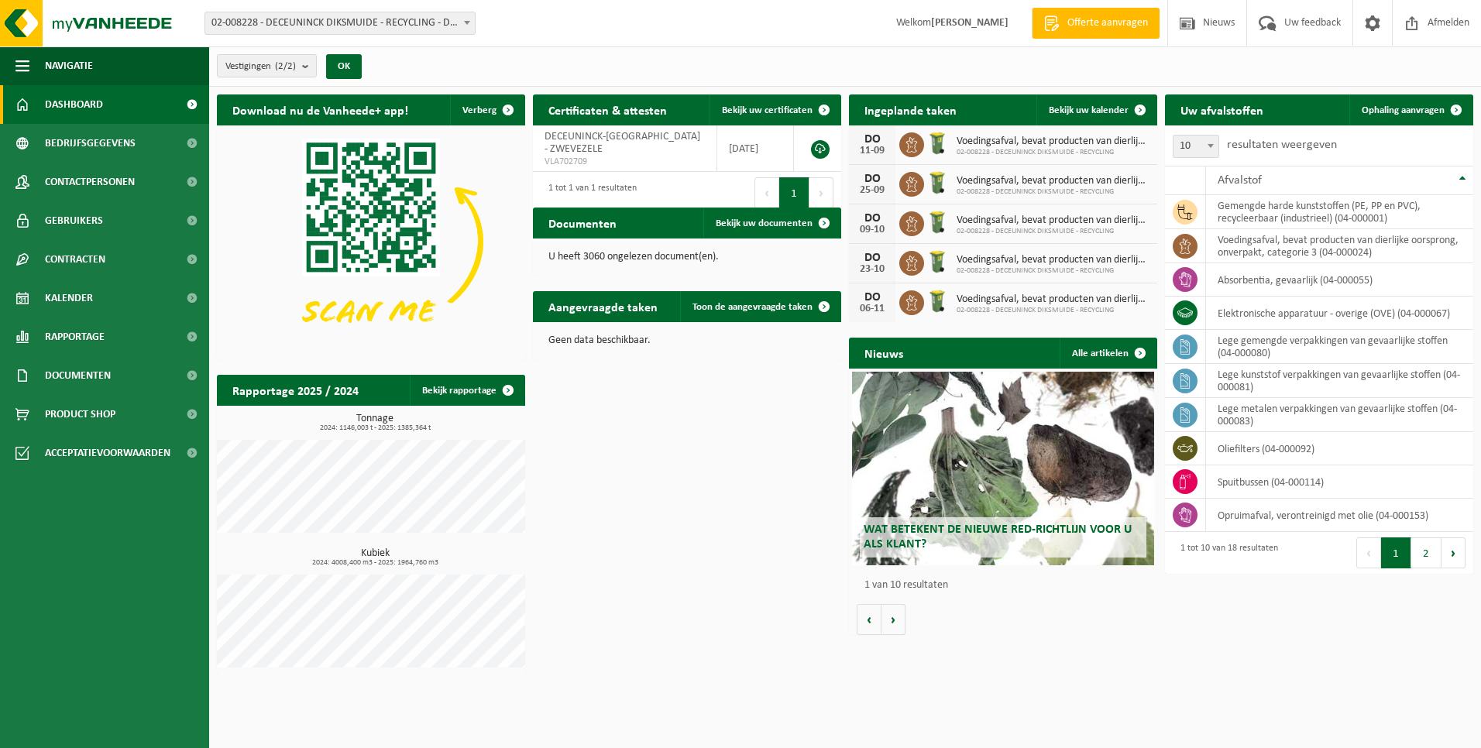  Describe the element at coordinates (1339, 313) in the screenshot. I see `td: elektronische apparatuur - overige (OVE) (04-000067)` at that location.